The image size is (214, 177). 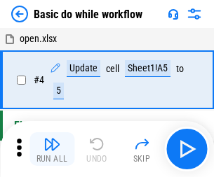 I want to click on div: Run All, so click(x=52, y=159).